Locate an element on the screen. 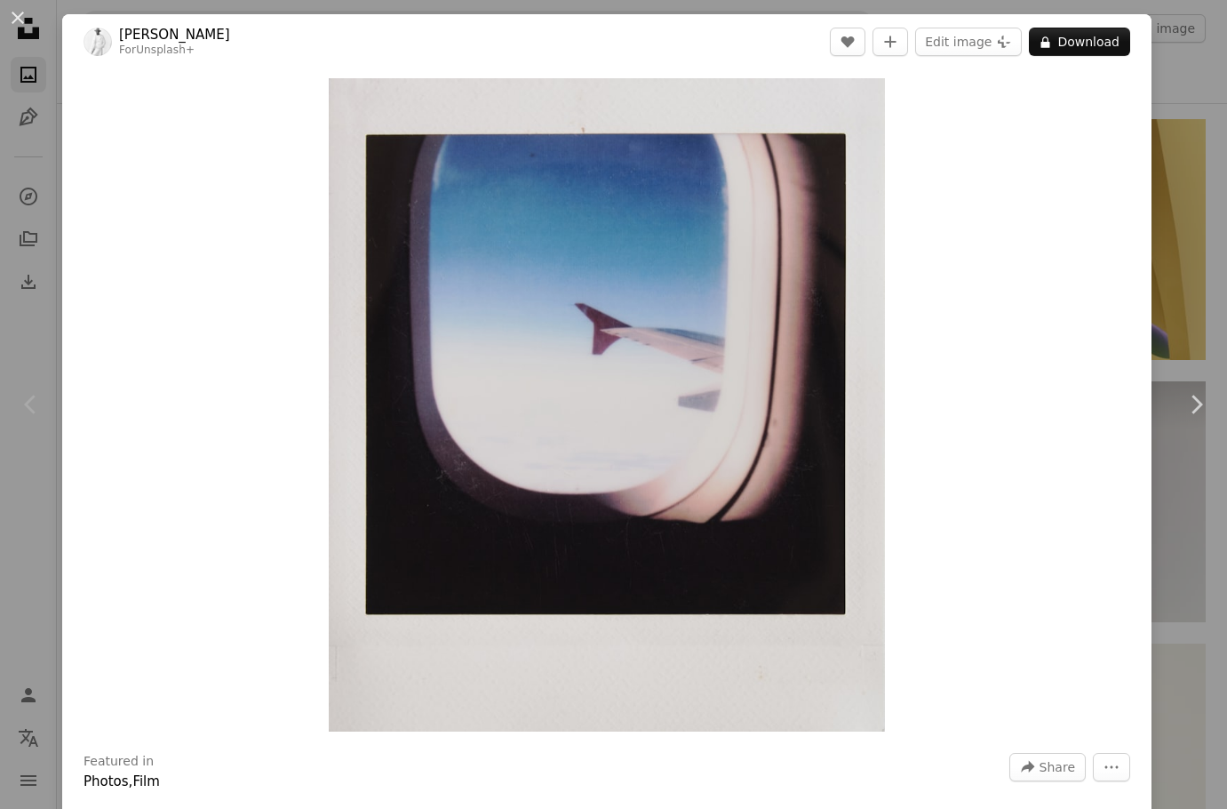 Image resolution: width=1227 pixels, height=809 pixels. a: Next is located at coordinates (1196, 404).